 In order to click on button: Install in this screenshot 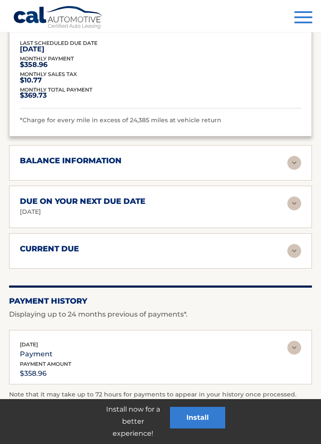, I will do `click(198, 418)`.